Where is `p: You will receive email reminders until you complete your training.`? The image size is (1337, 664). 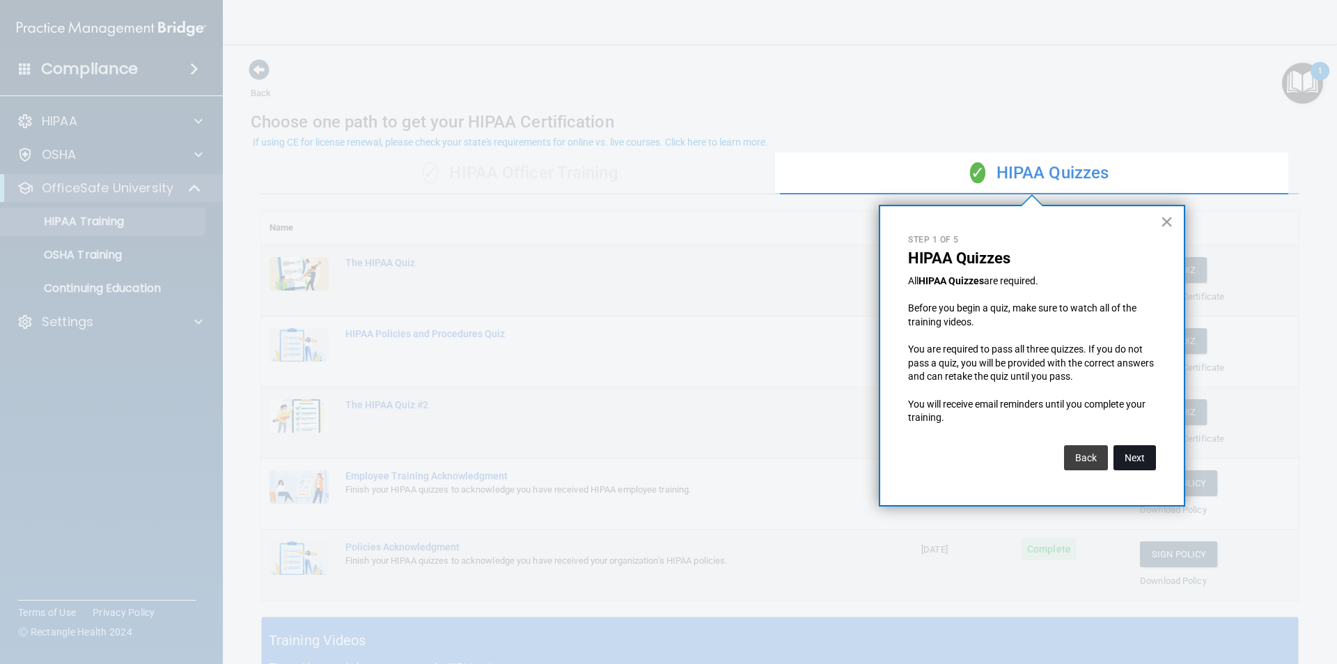 p: You will receive email reminders until you complete your training. is located at coordinates (1032, 411).